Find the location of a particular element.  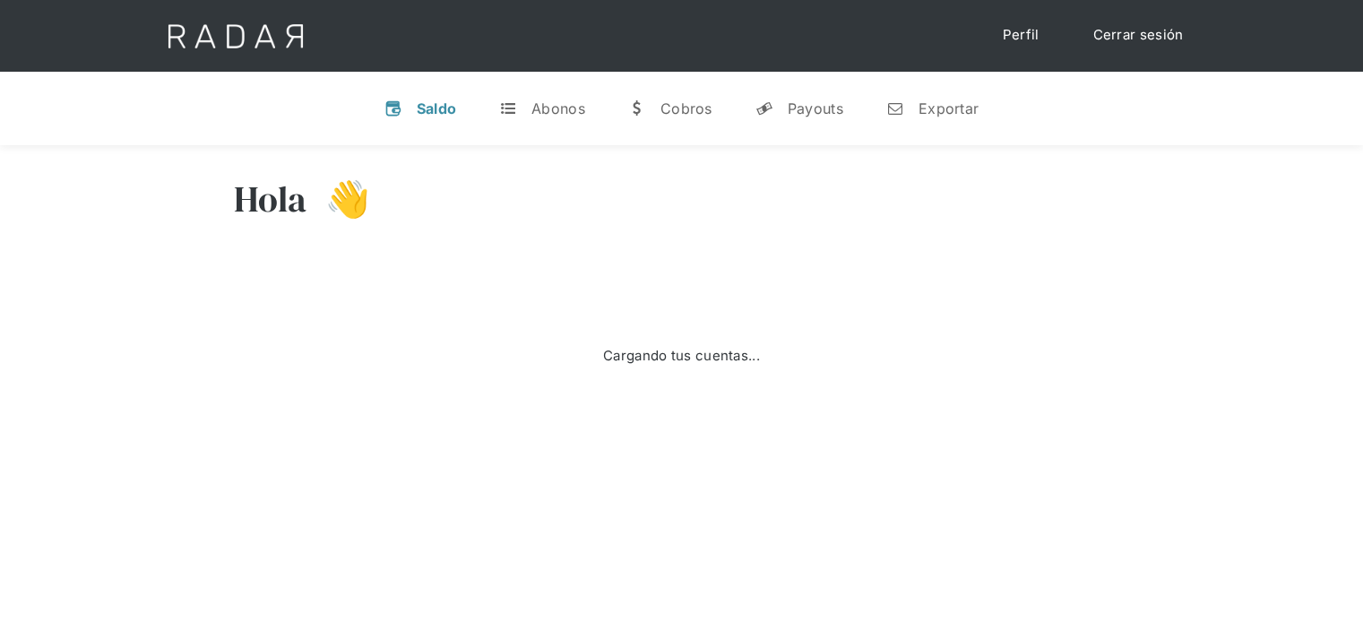

div: Abonos is located at coordinates (558, 108).